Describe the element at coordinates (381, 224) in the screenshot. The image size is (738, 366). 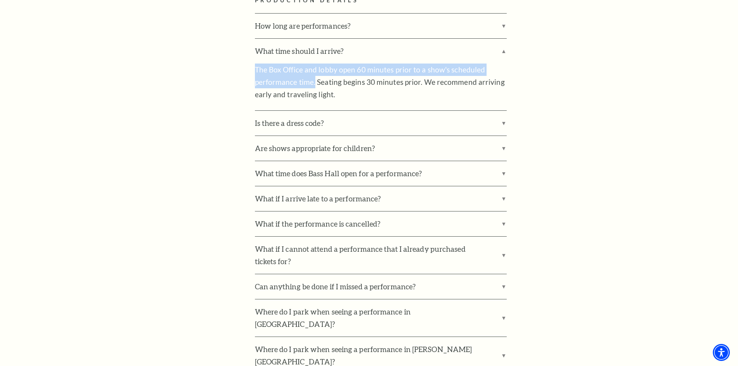
I see `label: What if the performance is cancelled?` at that location.